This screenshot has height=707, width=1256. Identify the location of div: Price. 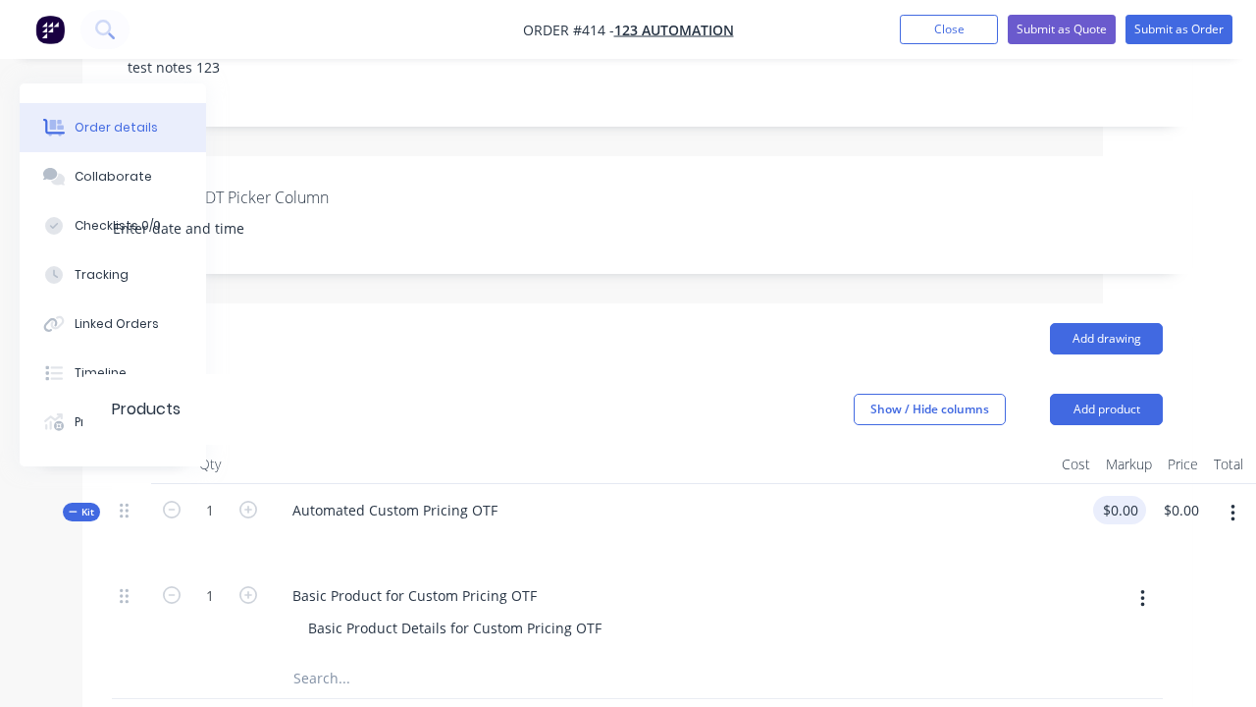
(1183, 464).